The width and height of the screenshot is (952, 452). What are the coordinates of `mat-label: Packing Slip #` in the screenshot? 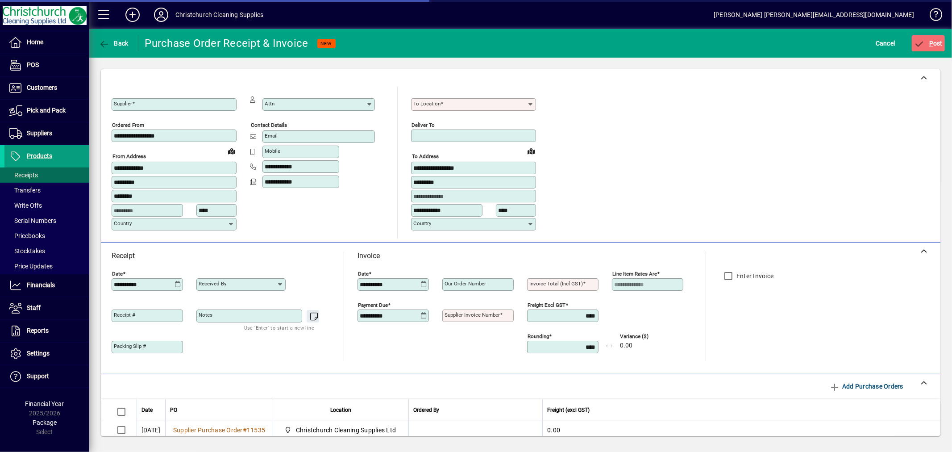 It's located at (130, 346).